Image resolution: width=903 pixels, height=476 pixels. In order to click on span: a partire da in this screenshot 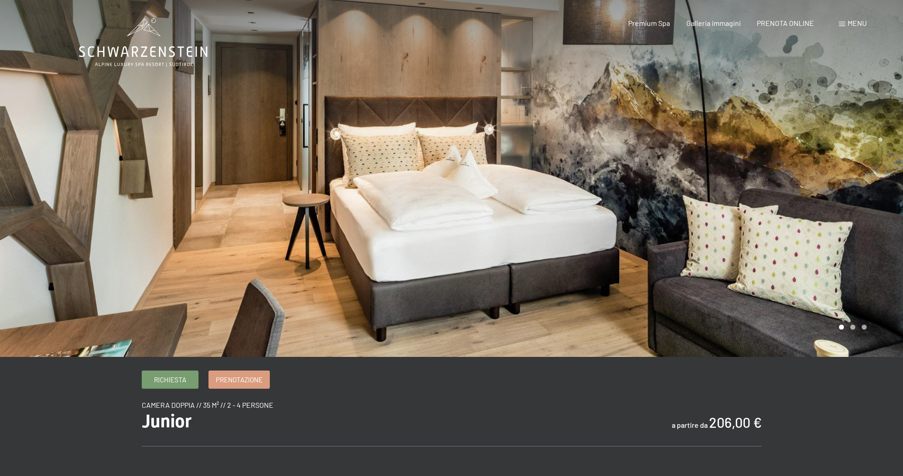, I will do `click(690, 424)`.